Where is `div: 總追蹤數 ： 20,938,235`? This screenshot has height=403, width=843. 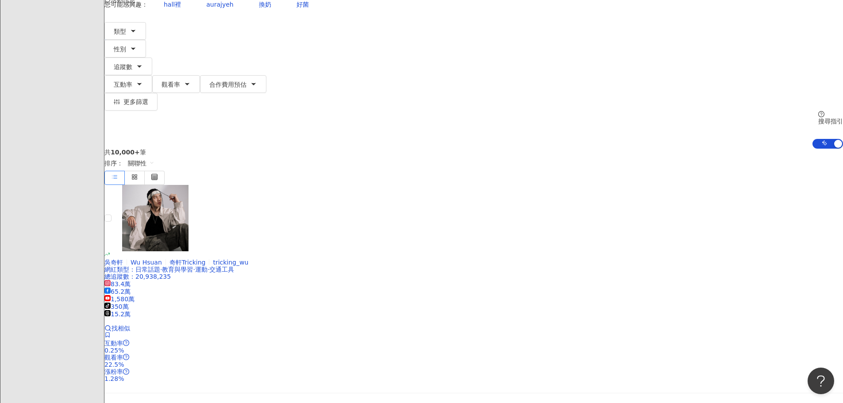
div: 總追蹤數 ： 20,938,235 is located at coordinates (474, 277).